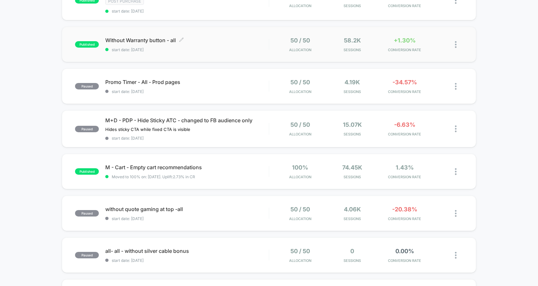 This screenshot has width=538, height=286. What do you see at coordinates (187, 120) in the screenshot?
I see `span: M+D - PDP - Hide Sticky ATC - changed to FB audience only` at bounding box center [187, 120].